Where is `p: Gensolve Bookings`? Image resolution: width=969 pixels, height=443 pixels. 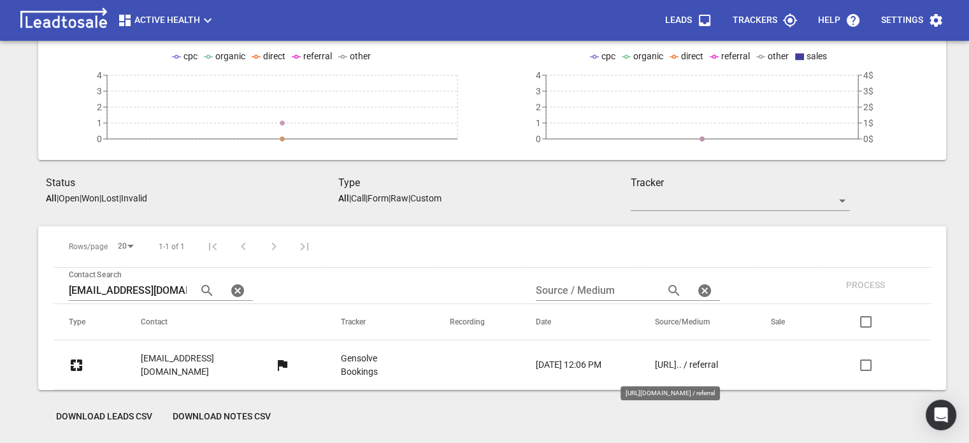
p: Gensolve Bookings is located at coordinates (370, 365).